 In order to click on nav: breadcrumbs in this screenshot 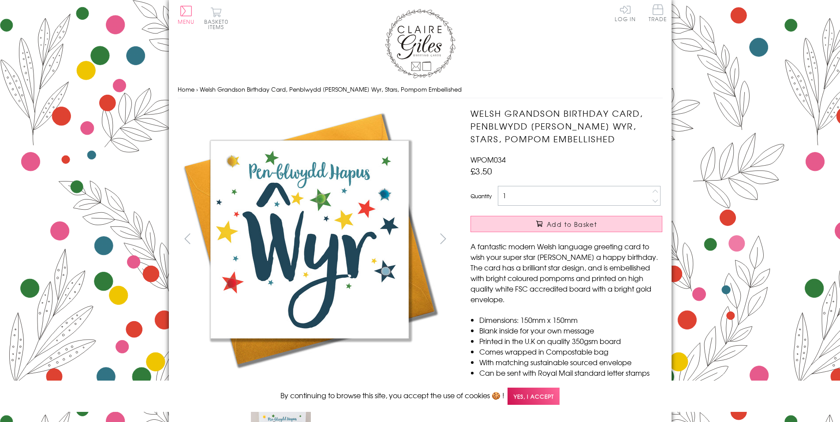, I will do `click(420, 90)`.